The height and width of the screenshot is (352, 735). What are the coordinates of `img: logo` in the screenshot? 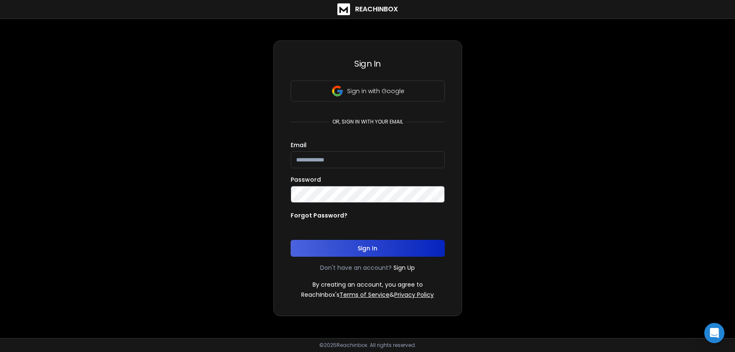 It's located at (344, 9).